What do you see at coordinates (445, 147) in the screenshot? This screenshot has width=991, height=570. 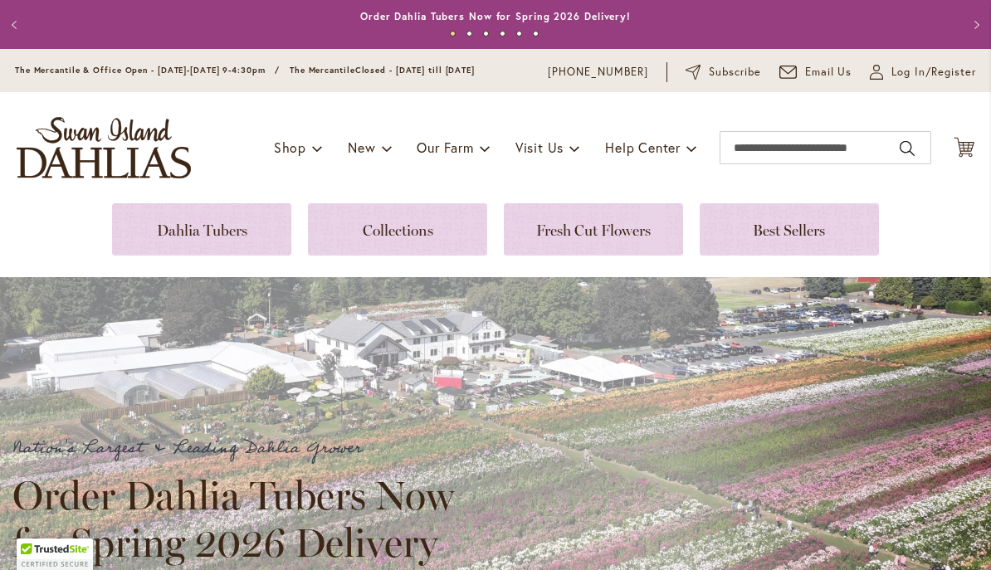 I see `span: Our Farm` at bounding box center [445, 147].